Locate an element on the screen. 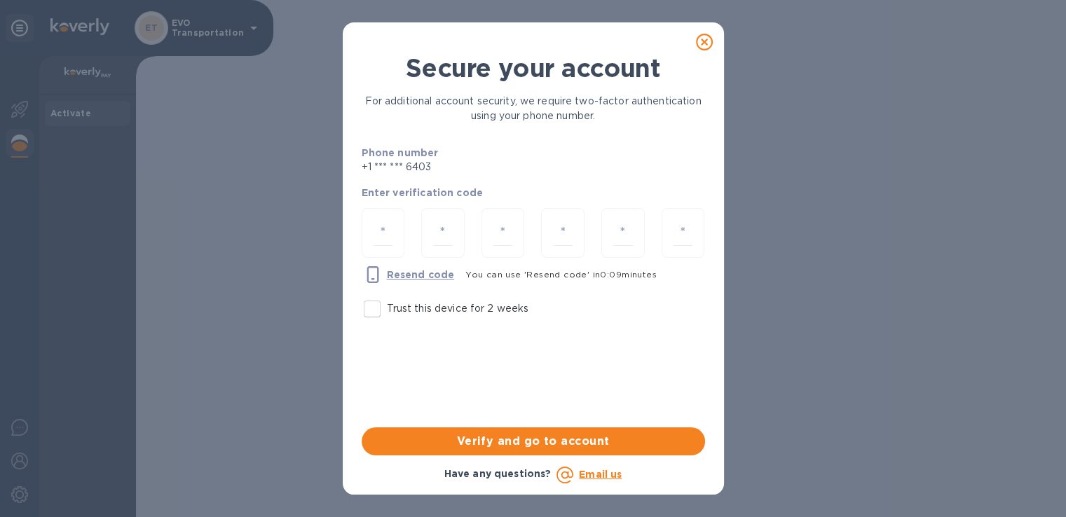  u: Resend code is located at coordinates (420, 275).